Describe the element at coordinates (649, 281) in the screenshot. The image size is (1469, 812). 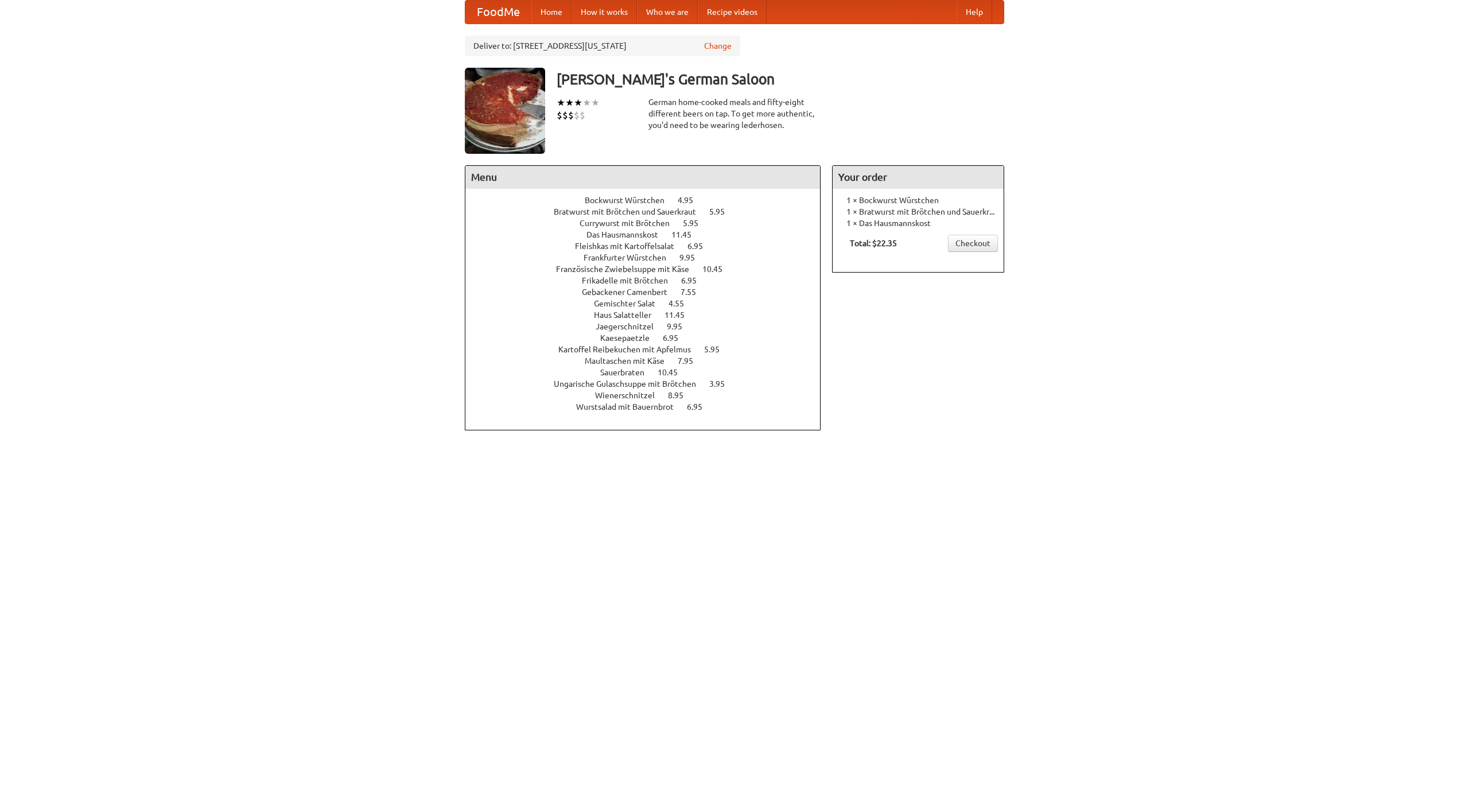
I see `a: Frikadelle mit Brötchen 6.95` at that location.